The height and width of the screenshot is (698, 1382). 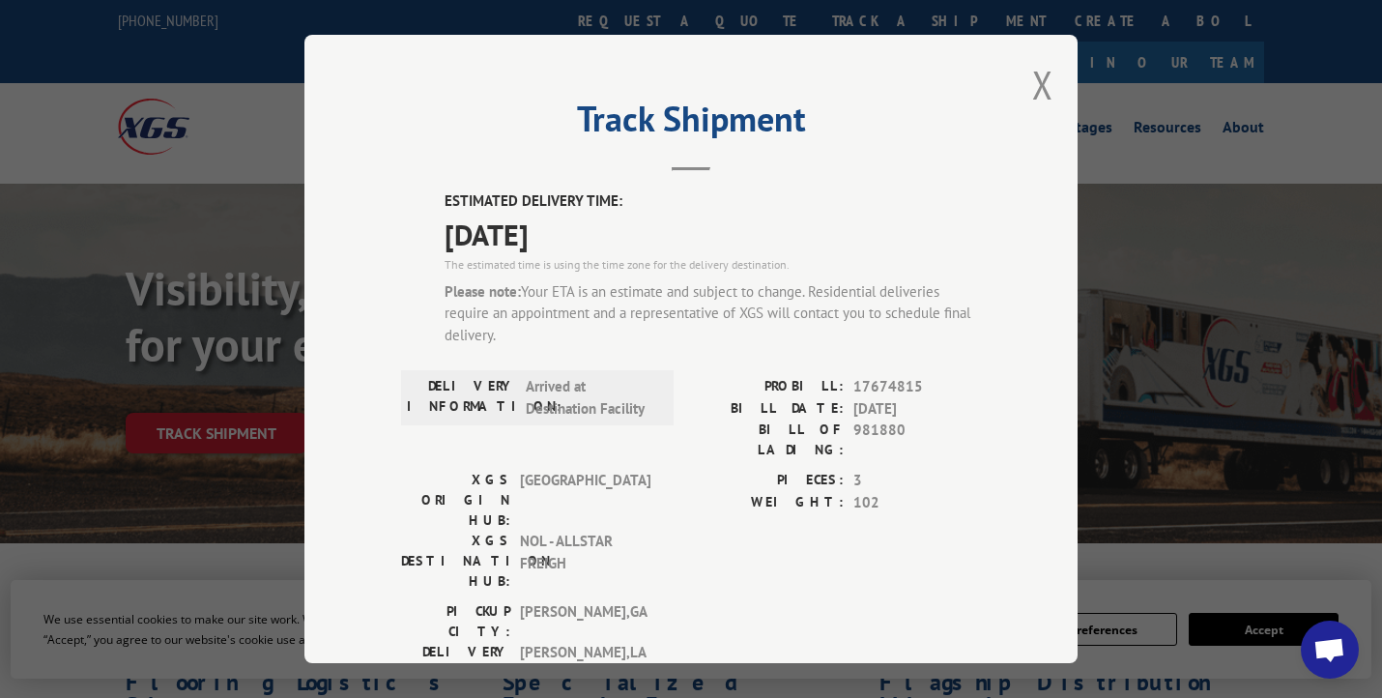 I want to click on span: 981880, so click(x=917, y=440).